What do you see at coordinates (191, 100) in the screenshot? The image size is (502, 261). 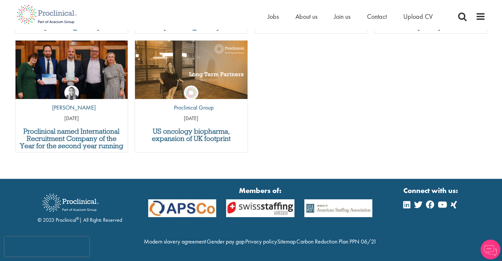 I see `a: Proclinical Group Proclinical Group` at bounding box center [191, 100].